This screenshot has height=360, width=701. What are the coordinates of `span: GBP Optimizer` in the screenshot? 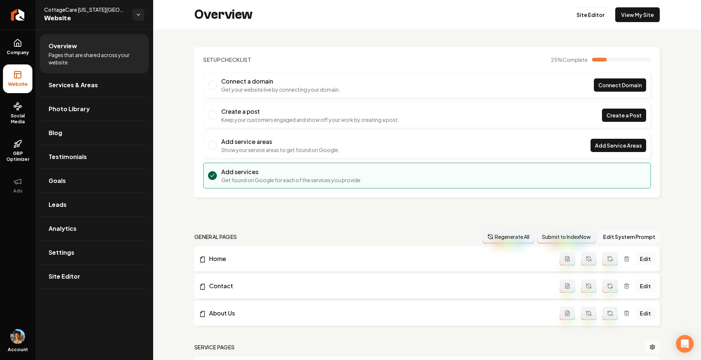 It's located at (18, 156).